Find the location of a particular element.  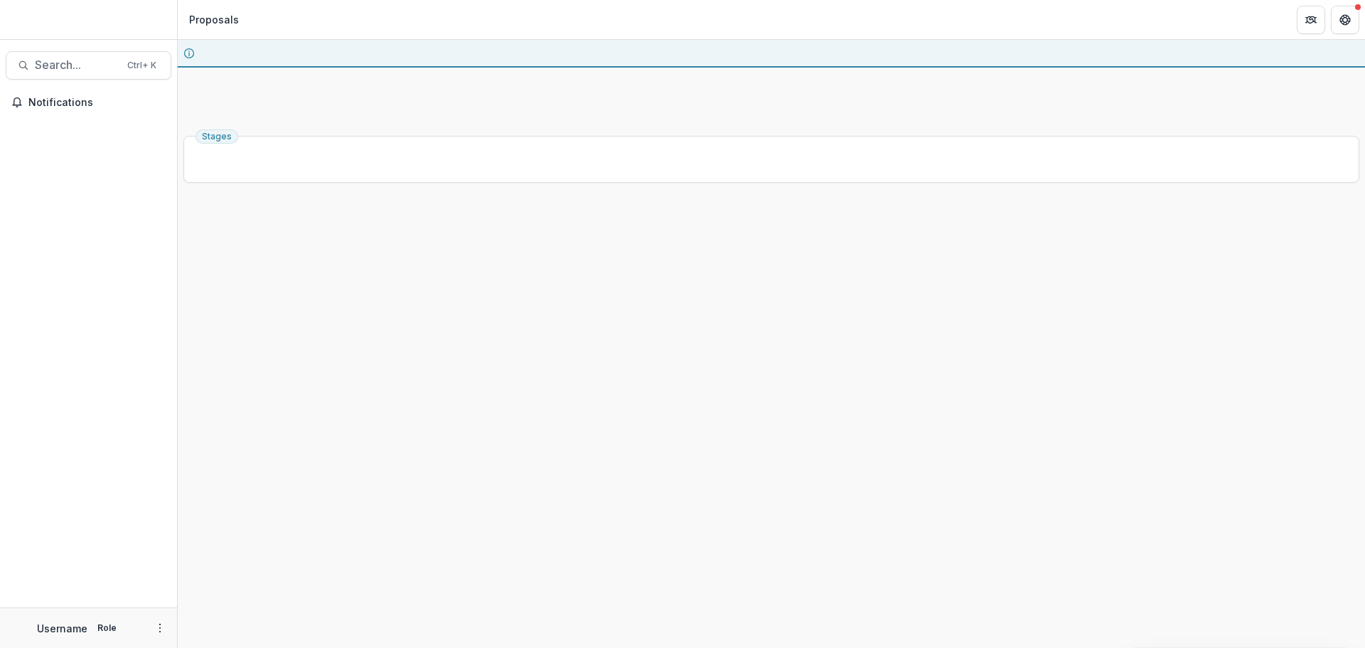

div: Proposals is located at coordinates (214, 19).